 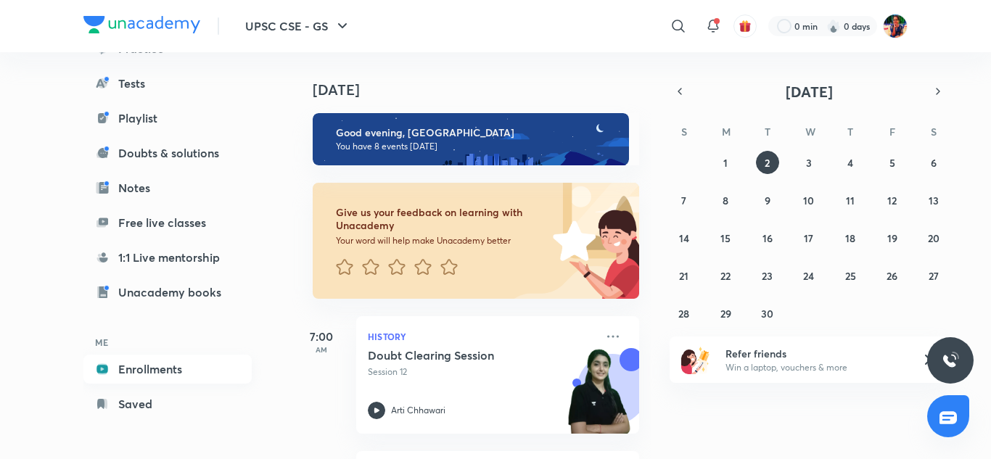 What do you see at coordinates (168, 257) in the screenshot?
I see `a: 1:1 Live mentorship` at bounding box center [168, 257].